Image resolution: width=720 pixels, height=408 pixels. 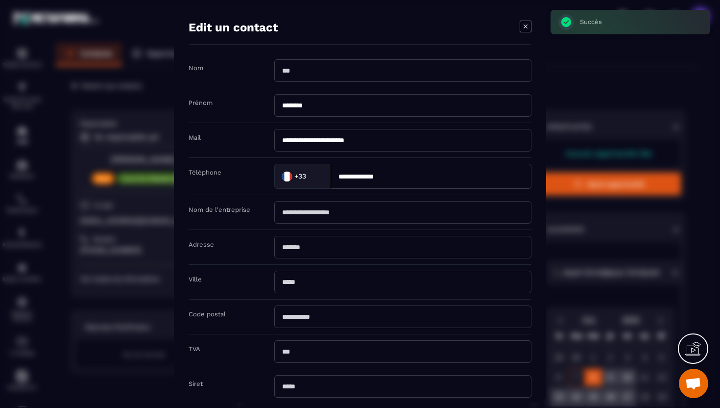 I want to click on label: Siret, so click(x=195, y=383).